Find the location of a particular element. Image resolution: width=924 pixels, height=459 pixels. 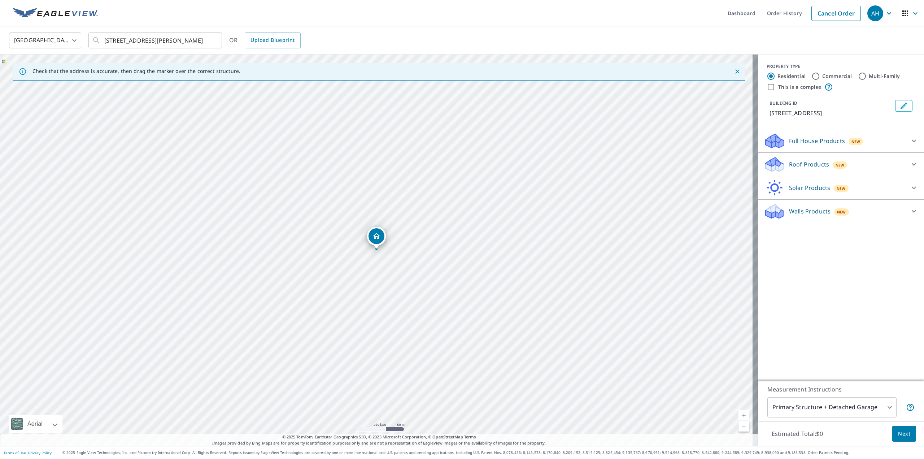

p: Measurement Instructions is located at coordinates (841, 389).